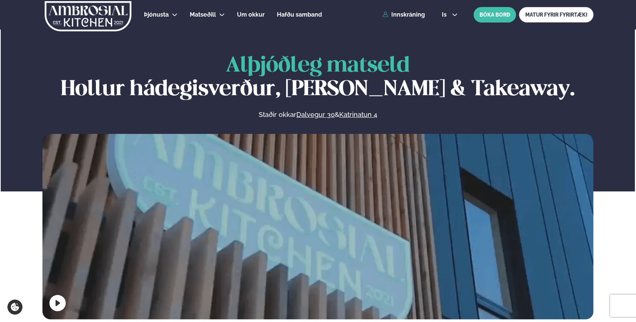 The height and width of the screenshot is (322, 636). I want to click on span: Um okkur, so click(251, 14).